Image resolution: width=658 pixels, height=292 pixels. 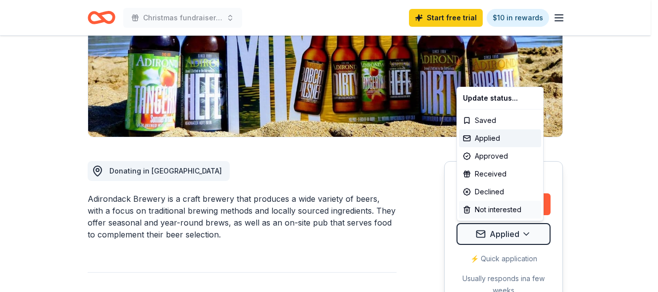 I want to click on div: Declined, so click(x=500, y=192).